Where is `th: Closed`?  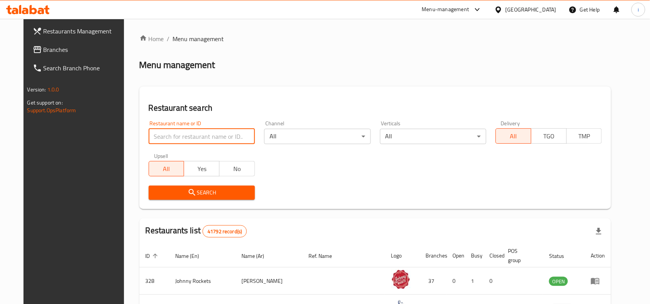 th: Closed is located at coordinates (493, 256).